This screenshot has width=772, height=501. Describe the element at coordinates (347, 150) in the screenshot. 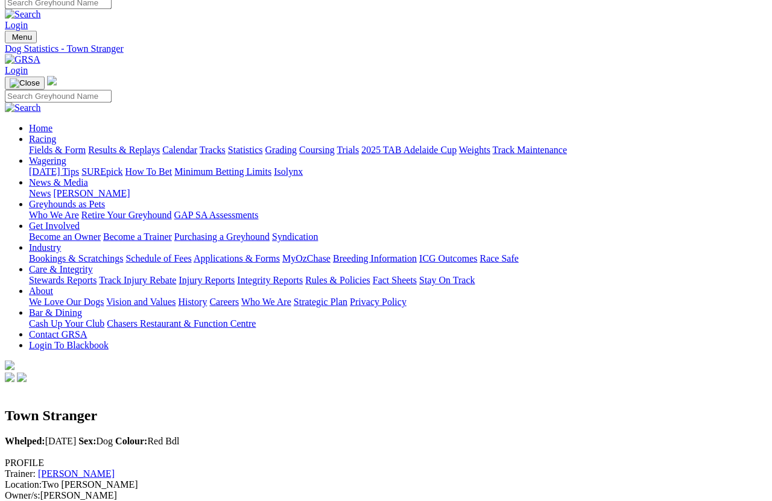

I see `a: Trials` at that location.